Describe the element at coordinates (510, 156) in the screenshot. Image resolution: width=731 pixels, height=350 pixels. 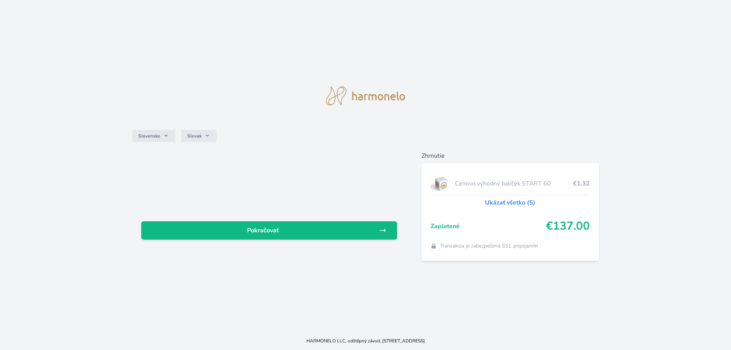
I see `h6: Zhrnutie` at that location.